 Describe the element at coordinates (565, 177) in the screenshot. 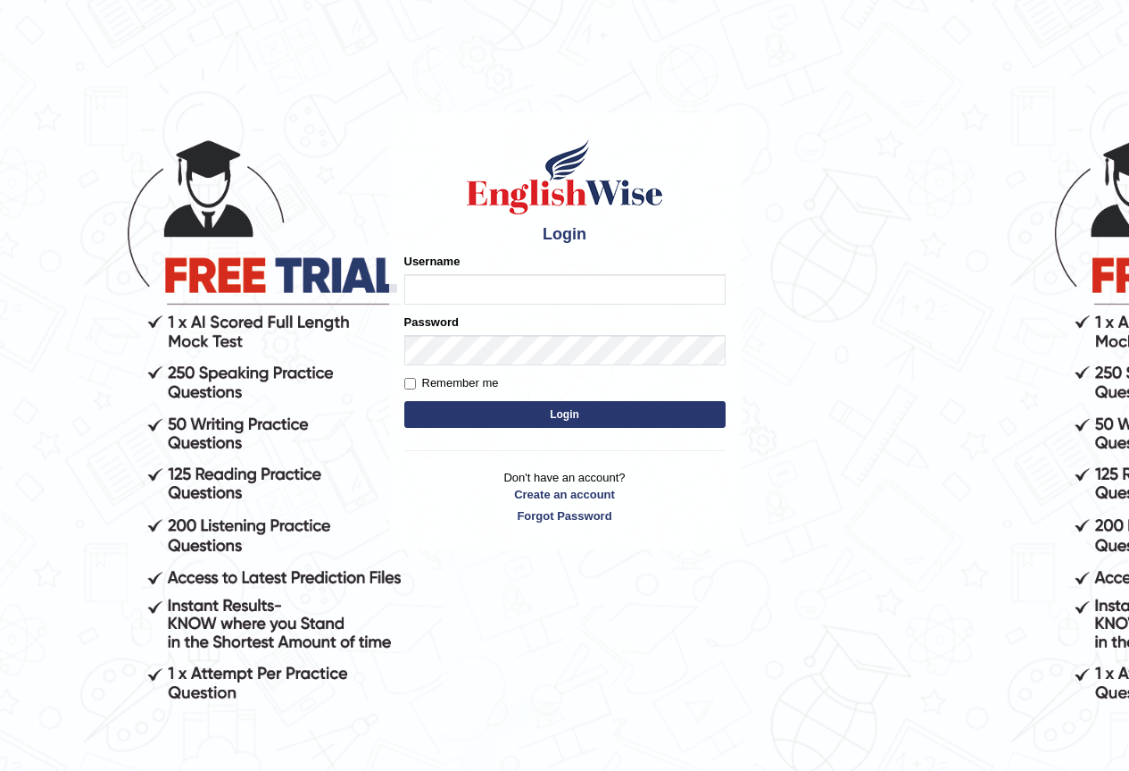

I see `img: Logo of English Wise sign in for intelligent practice with AI` at that location.